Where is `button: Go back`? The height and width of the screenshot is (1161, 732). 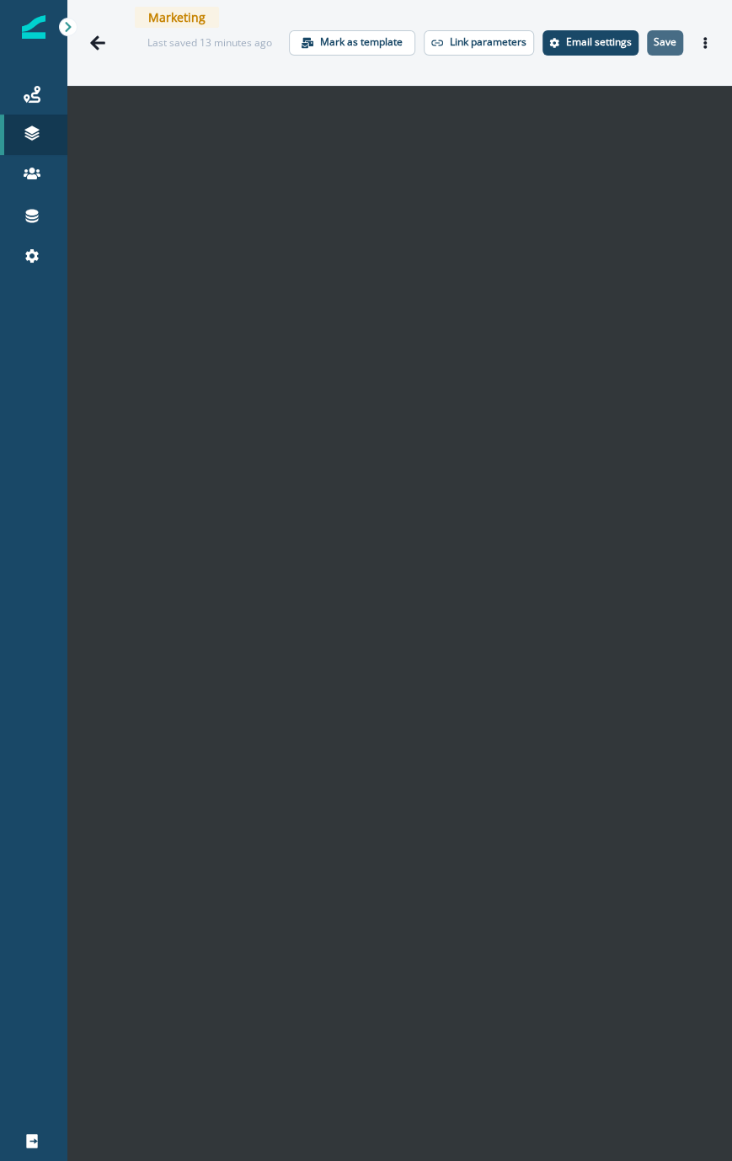 button: Go back is located at coordinates (98, 43).